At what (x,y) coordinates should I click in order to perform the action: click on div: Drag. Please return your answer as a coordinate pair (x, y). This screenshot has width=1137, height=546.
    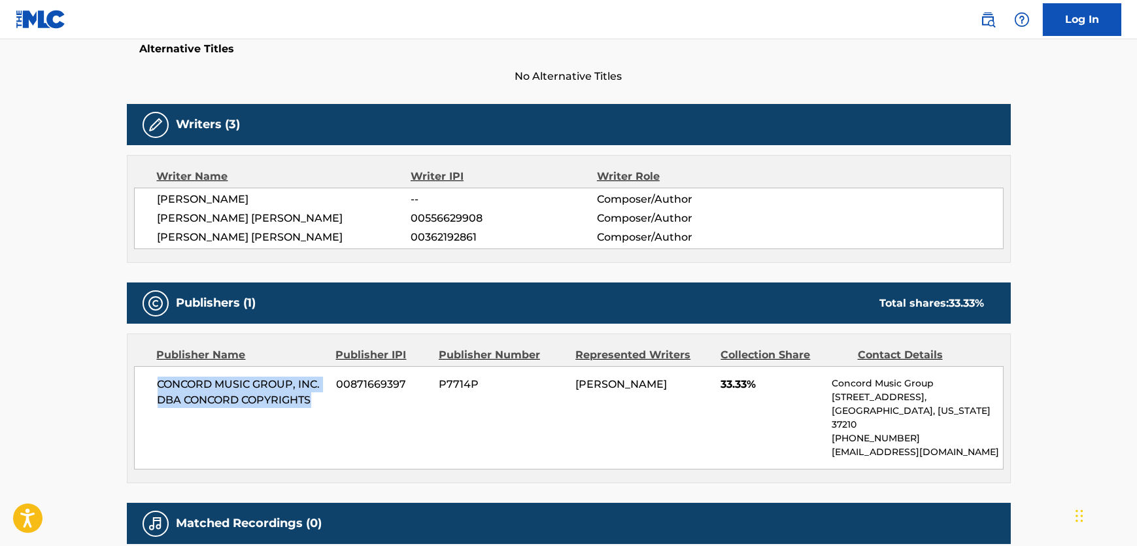
    Looking at the image, I should click on (1080, 516).